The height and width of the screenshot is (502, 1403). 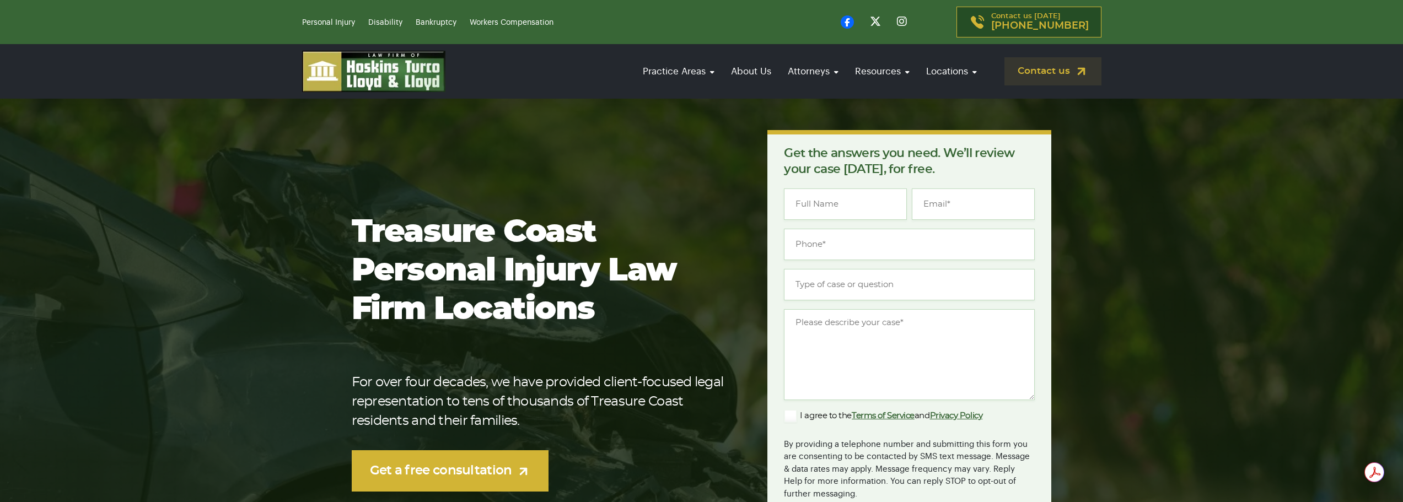 I want to click on a: Attorneys, so click(x=813, y=71).